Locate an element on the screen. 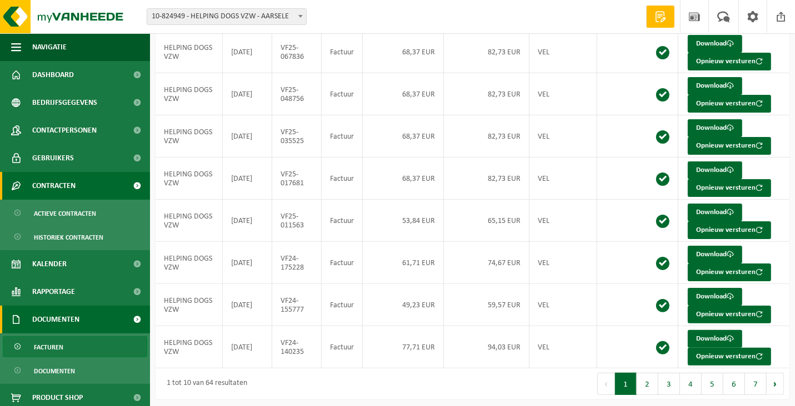 The image size is (795, 406). button: 4 is located at coordinates (690, 384).